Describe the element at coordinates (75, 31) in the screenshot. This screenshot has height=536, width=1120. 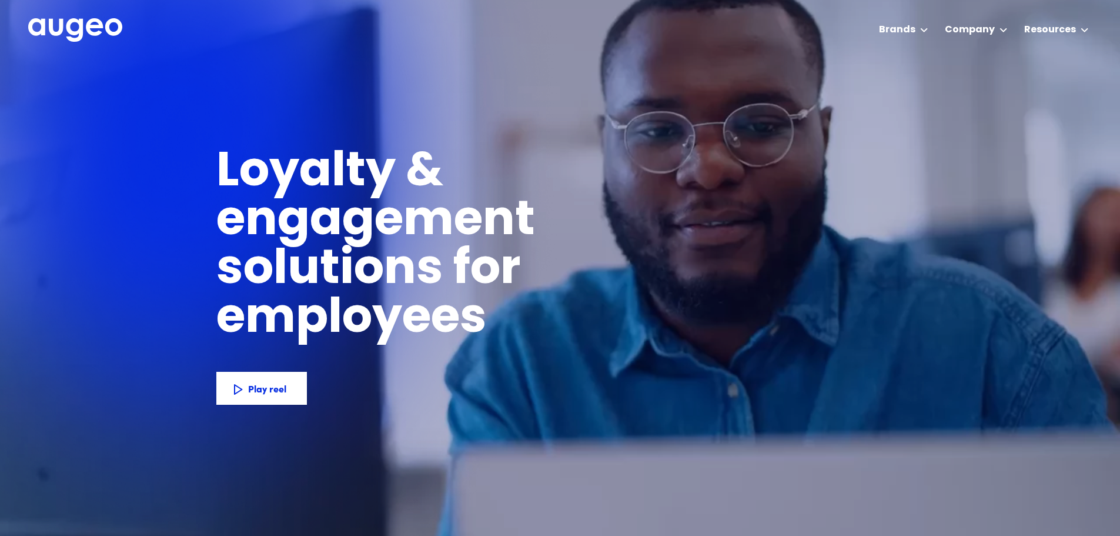
I see `a: home` at that location.